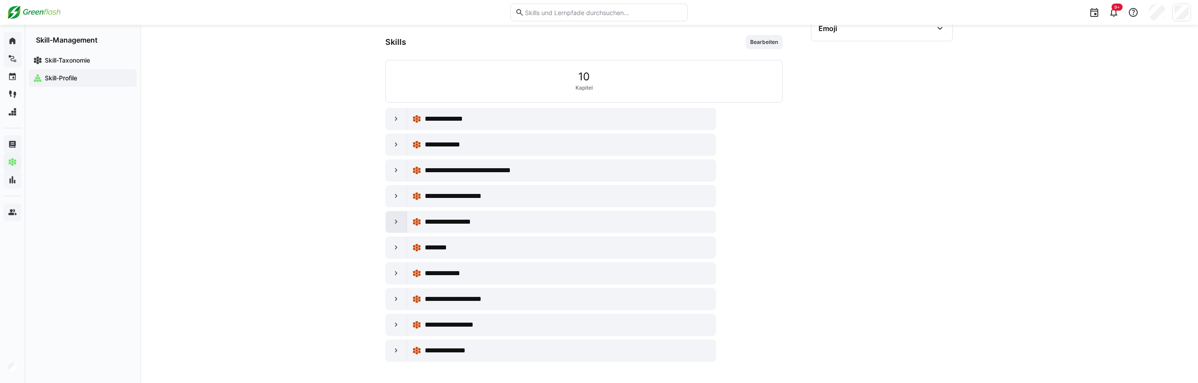 This screenshot has width=1198, height=383. Describe the element at coordinates (396, 42) in the screenshot. I see `h3: Skills` at that location.